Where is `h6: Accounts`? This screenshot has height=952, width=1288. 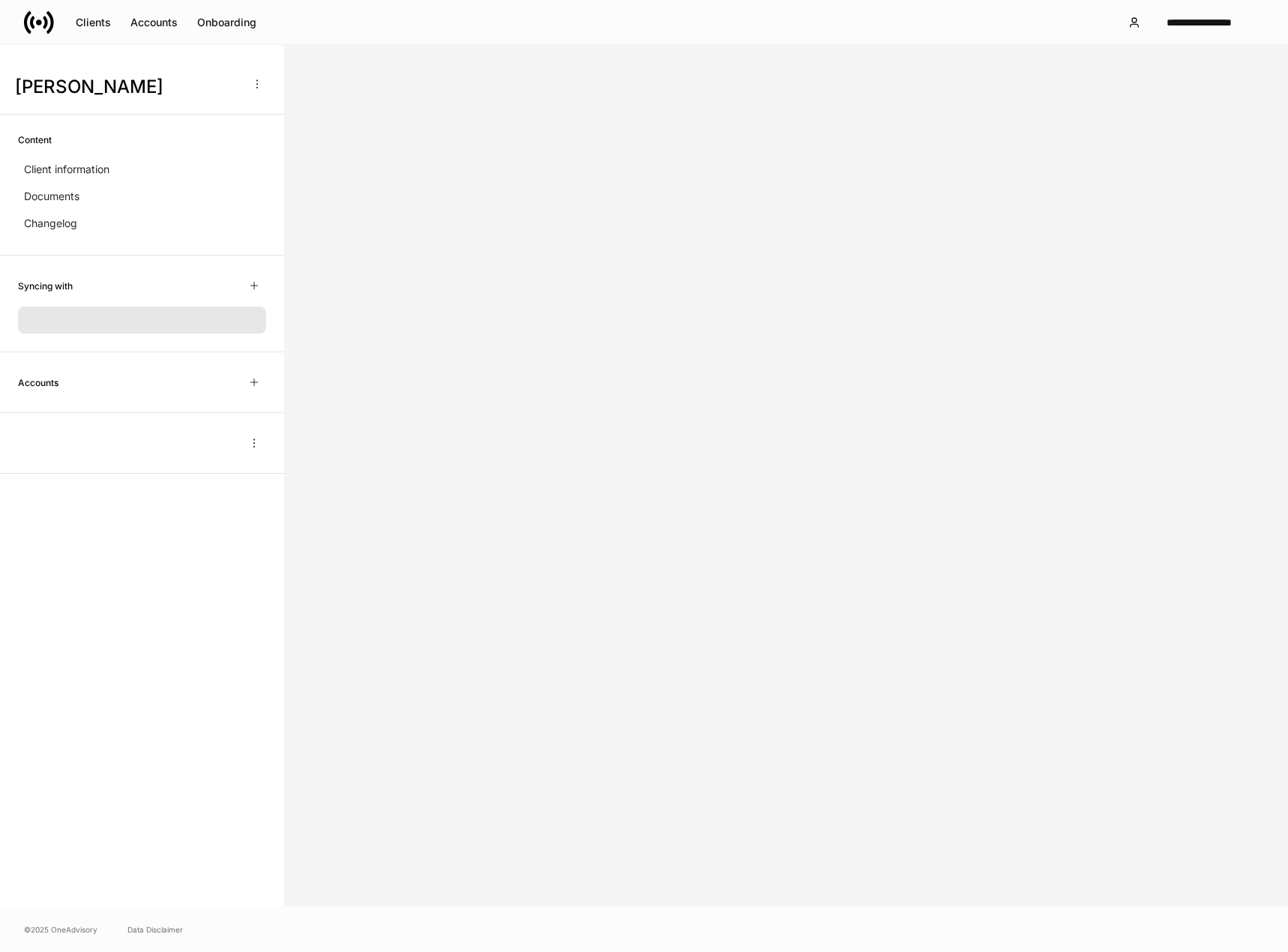
h6: Accounts is located at coordinates (38, 382).